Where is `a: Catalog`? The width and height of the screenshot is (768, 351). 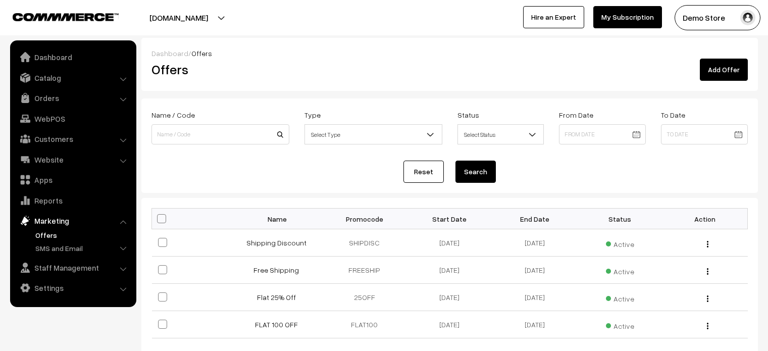 a: Catalog is located at coordinates (73, 78).